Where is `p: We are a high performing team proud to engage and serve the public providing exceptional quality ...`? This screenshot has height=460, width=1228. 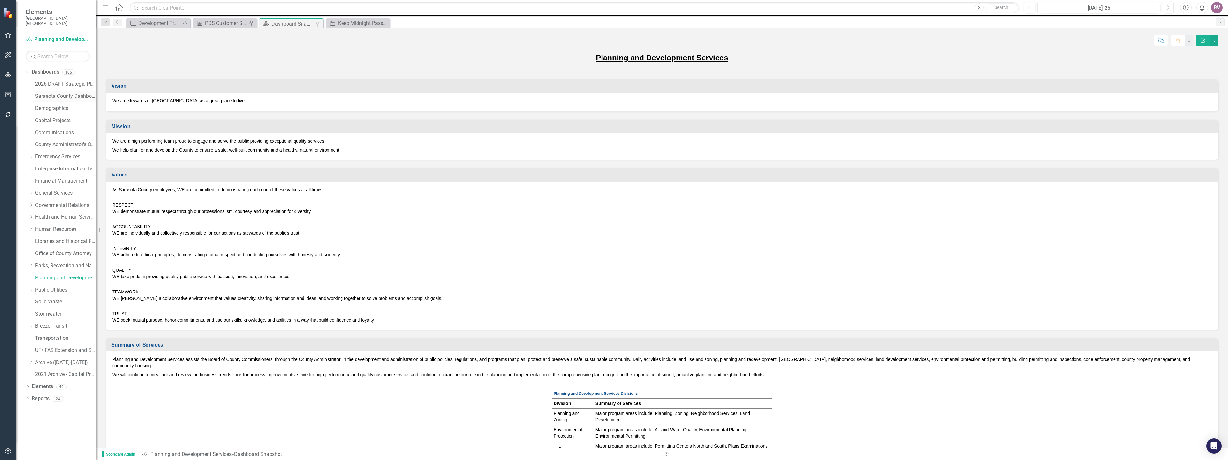
p: We are a high performing team proud to engage and serve the public providing exceptional quality ... is located at coordinates (662, 142).